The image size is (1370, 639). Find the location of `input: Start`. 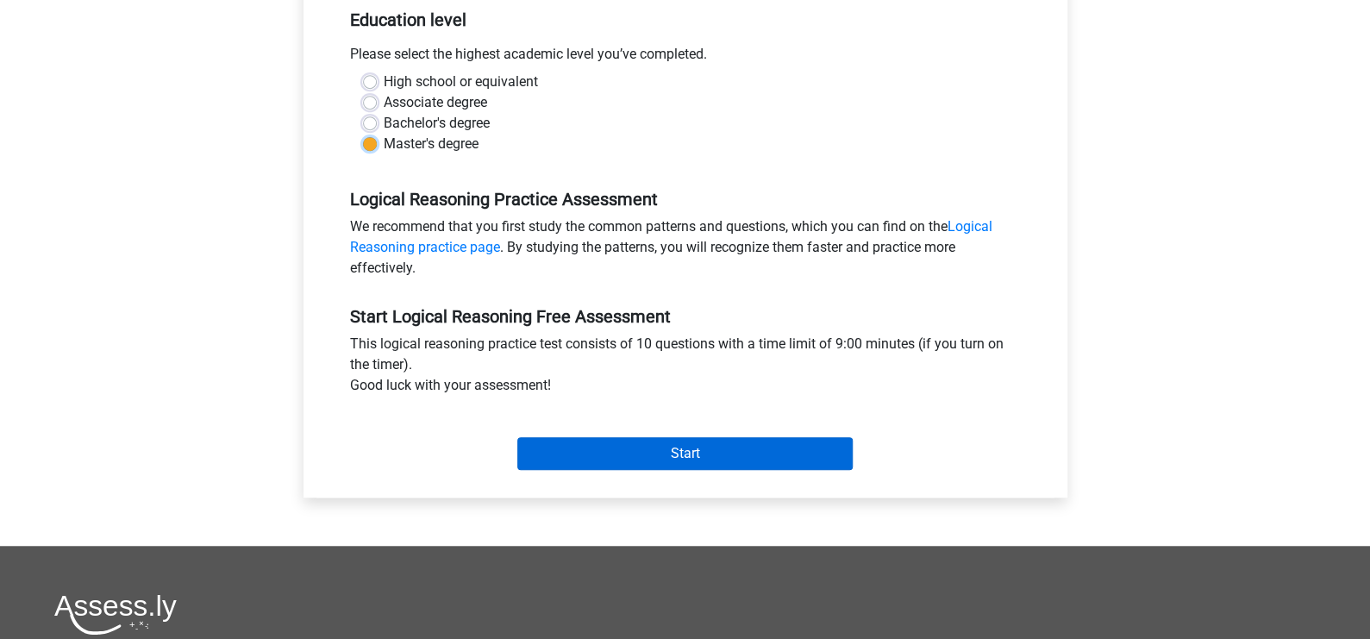

input: Start is located at coordinates (685, 454).